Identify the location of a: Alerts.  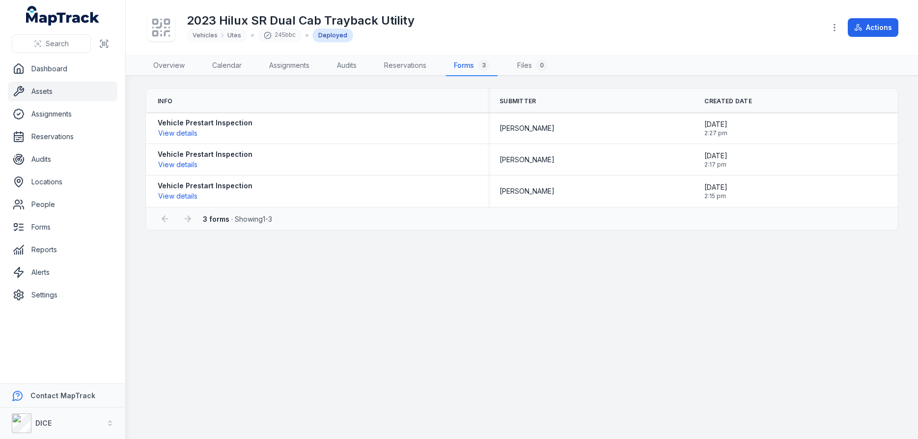
(62, 272).